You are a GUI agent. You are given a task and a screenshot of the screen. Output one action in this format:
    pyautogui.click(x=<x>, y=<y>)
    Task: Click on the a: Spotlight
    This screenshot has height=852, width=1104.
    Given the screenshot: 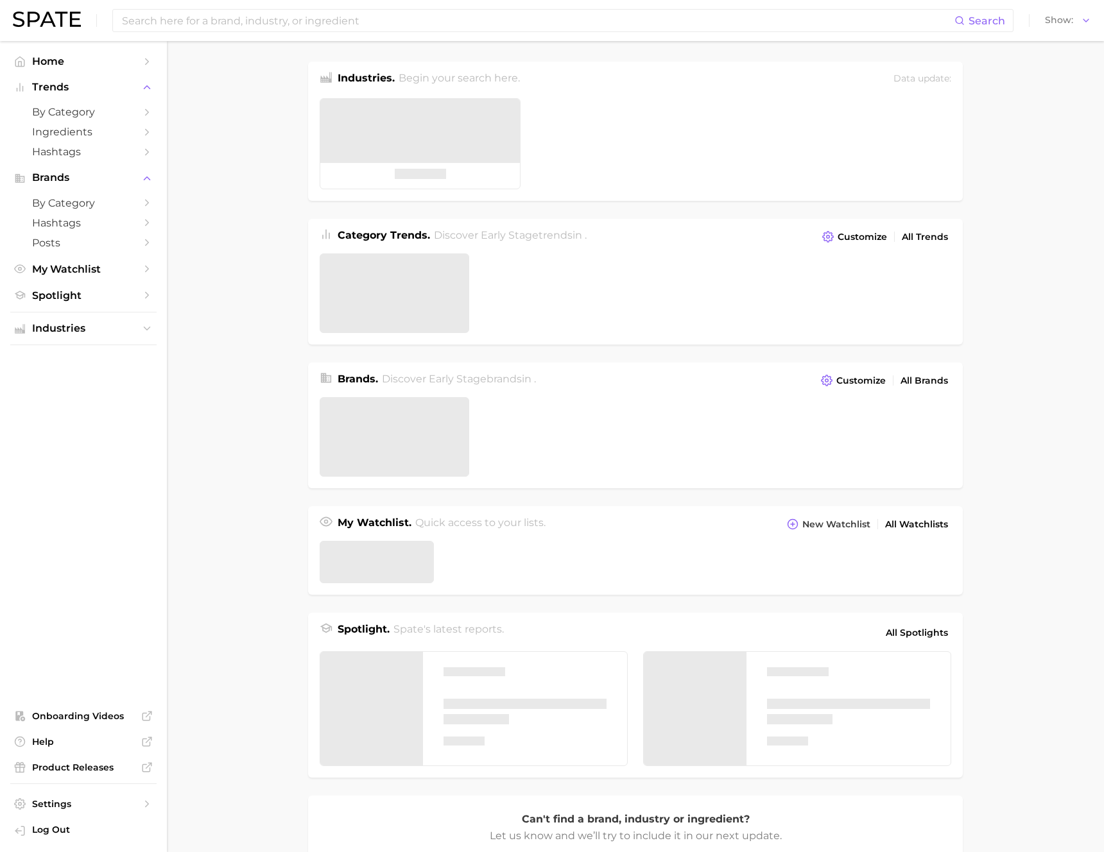 What is the action you would take?
    pyautogui.click(x=83, y=295)
    